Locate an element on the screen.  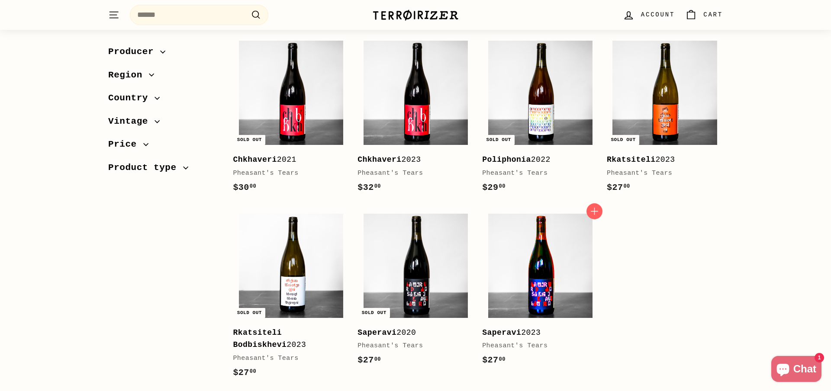
span: $32 is located at coordinates (369, 187).